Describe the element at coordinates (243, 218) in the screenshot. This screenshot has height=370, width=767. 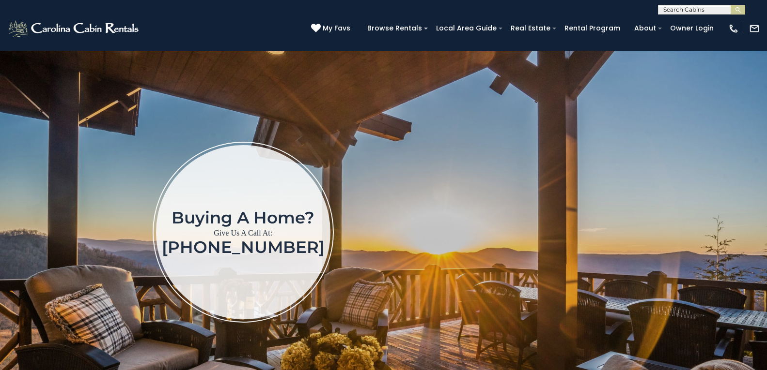
I see `h1: Buying a home?` at that location.